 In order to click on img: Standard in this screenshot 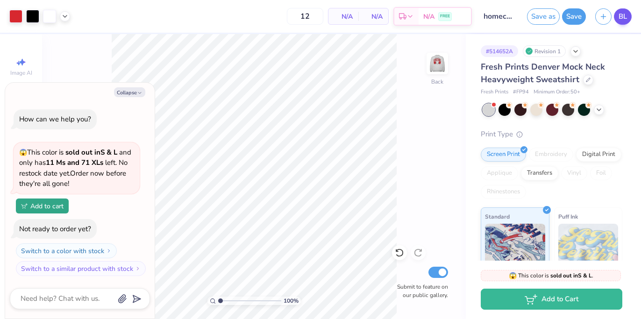, I will do `click(514, 247)`.